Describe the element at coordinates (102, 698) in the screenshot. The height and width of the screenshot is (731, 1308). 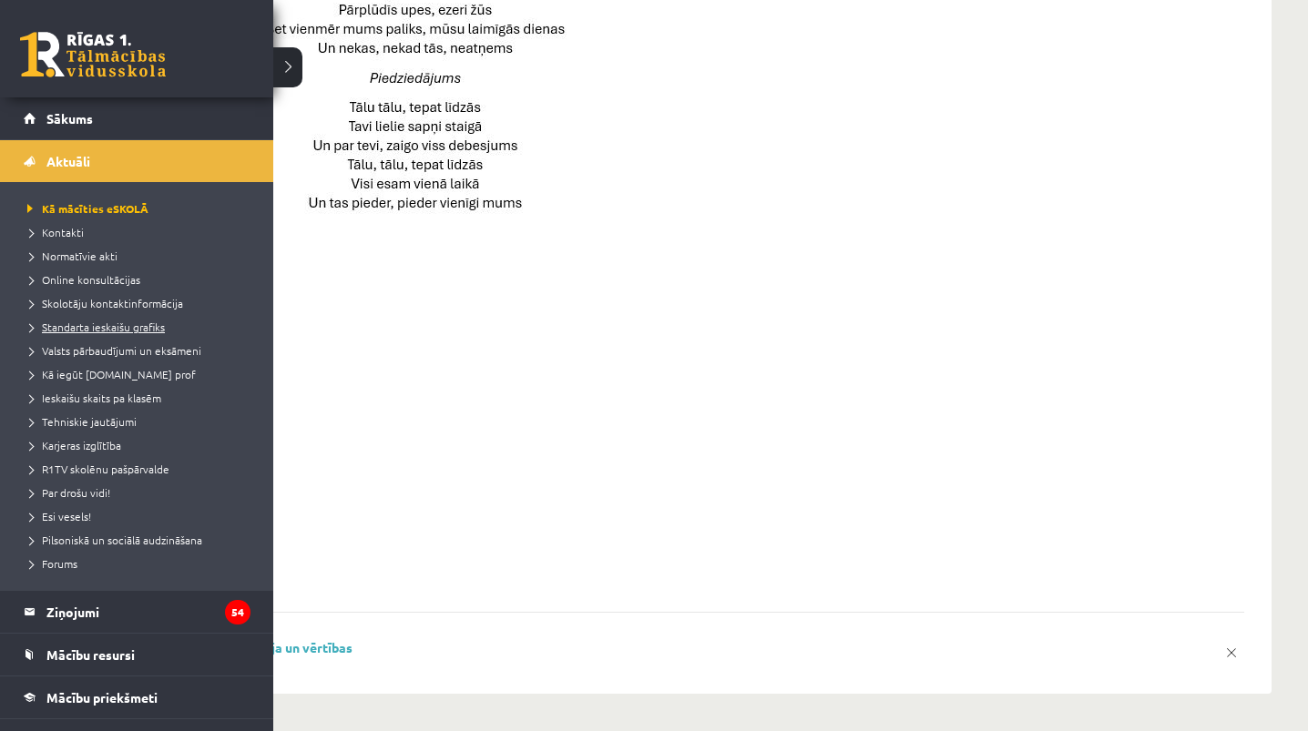
I see `span: Mācību priekšmeti` at that location.